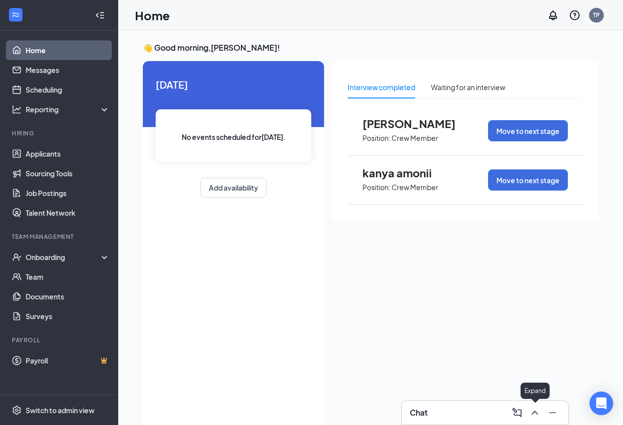 The height and width of the screenshot is (425, 623). What do you see at coordinates (64, 257) in the screenshot?
I see `div: Onboarding` at bounding box center [64, 257].